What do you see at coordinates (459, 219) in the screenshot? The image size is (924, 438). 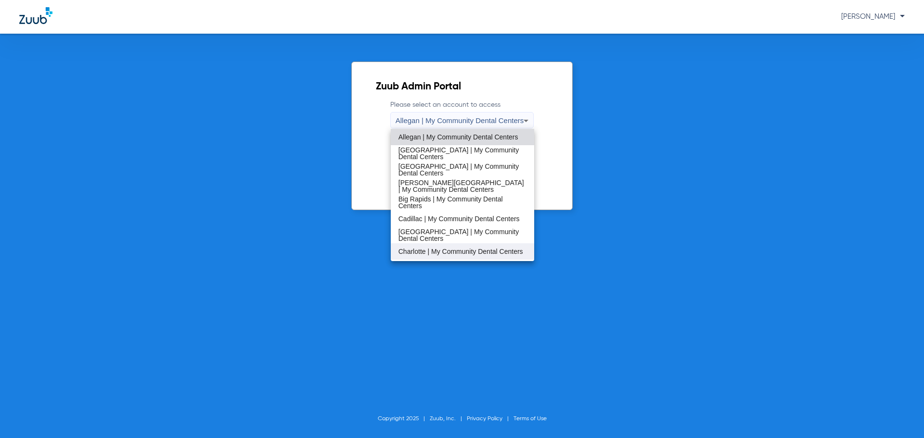 I see `span: Cadillac | My Community Dental Centers` at bounding box center [459, 219].